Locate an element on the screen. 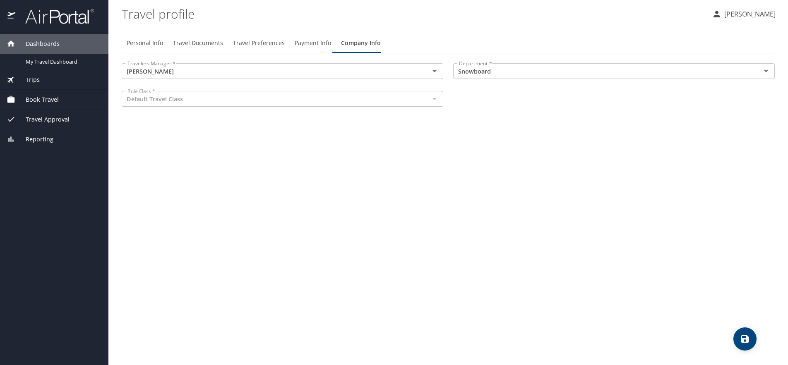 The height and width of the screenshot is (365, 788). span: Travel Documents is located at coordinates (198, 43).